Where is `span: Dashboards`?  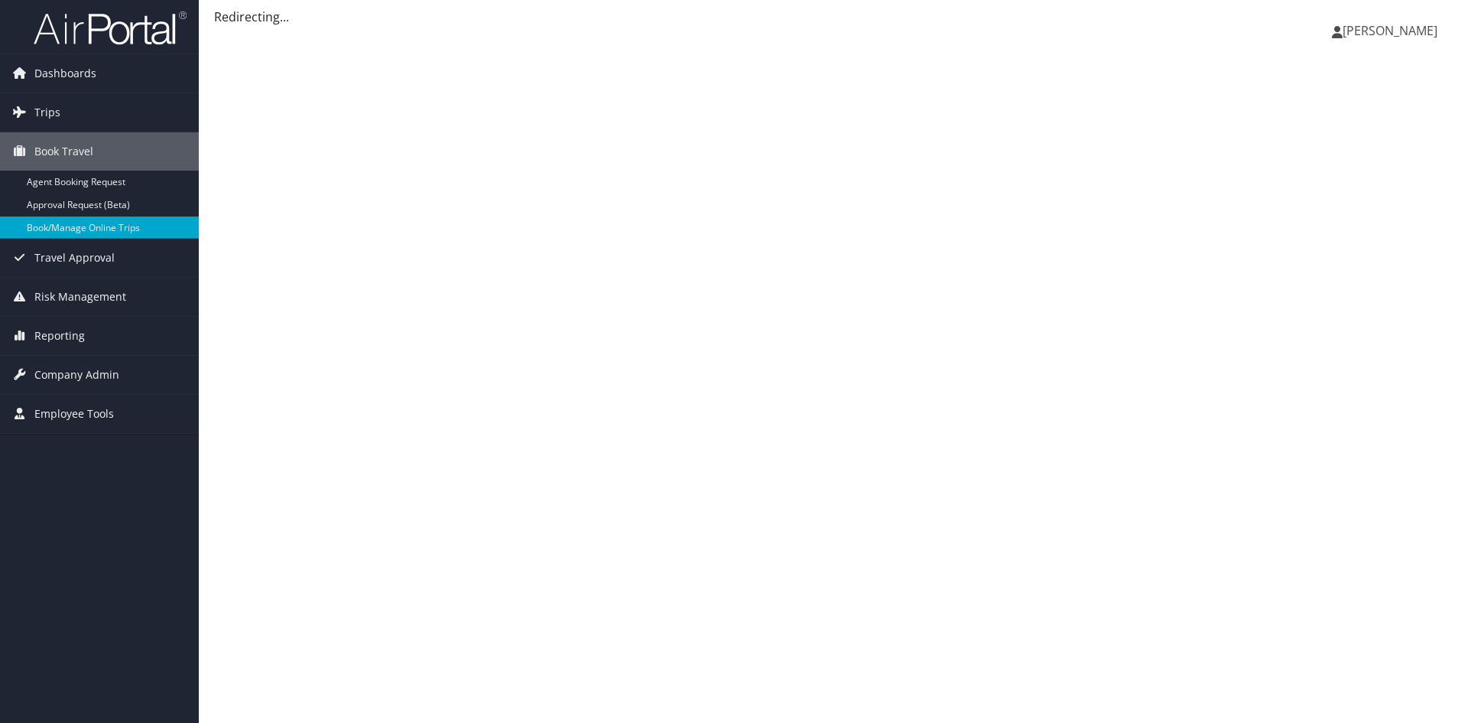
span: Dashboards is located at coordinates (65, 73).